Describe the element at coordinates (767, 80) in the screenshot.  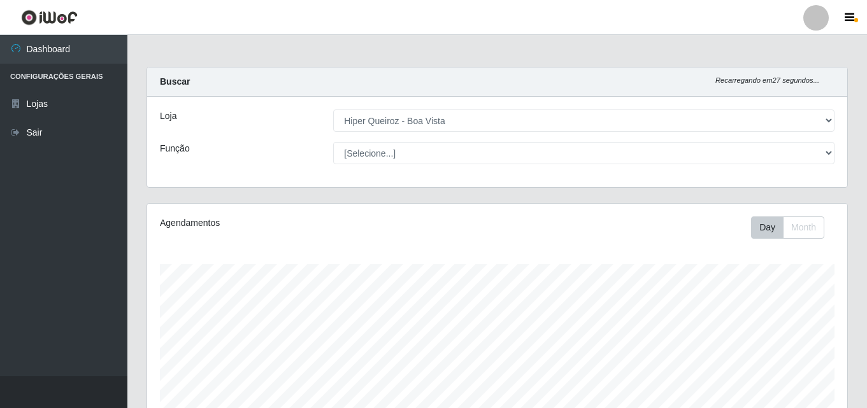
I see `i: Recarregando em 27 segundos...` at that location.